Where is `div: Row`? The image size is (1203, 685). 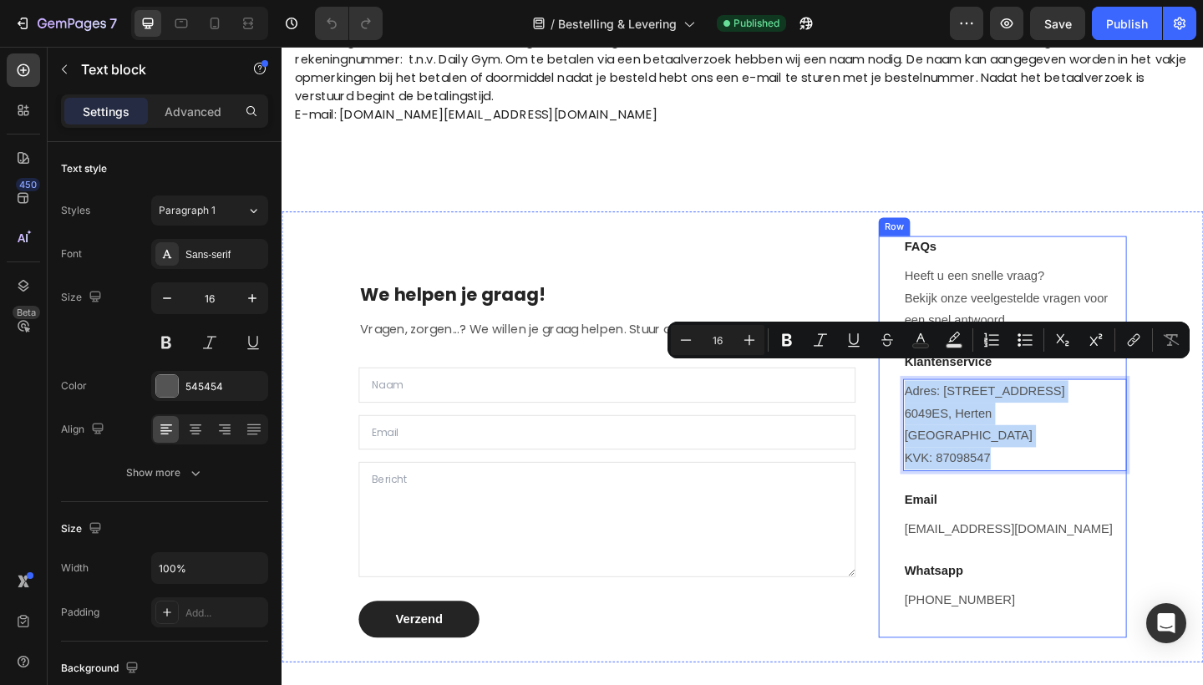 div: Row is located at coordinates (666, 196).